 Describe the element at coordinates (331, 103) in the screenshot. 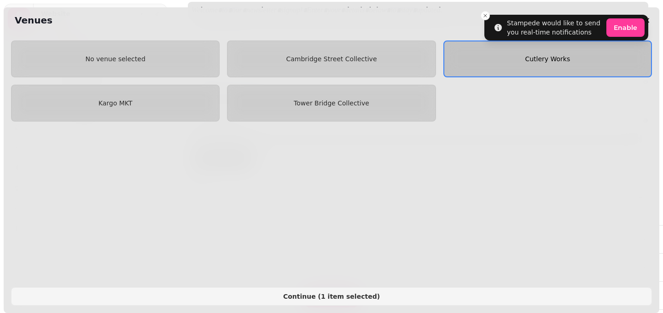

I see `button: Tower Bridge Collective` at that location.